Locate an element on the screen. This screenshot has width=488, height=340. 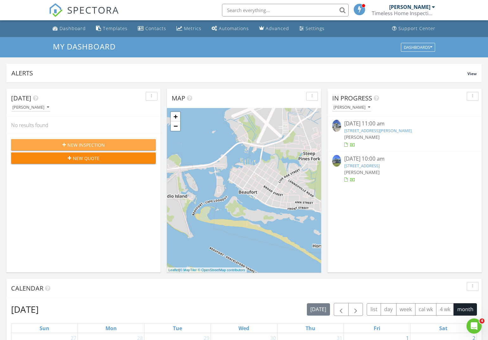
a: Automations (Basic) is located at coordinates (230, 28).